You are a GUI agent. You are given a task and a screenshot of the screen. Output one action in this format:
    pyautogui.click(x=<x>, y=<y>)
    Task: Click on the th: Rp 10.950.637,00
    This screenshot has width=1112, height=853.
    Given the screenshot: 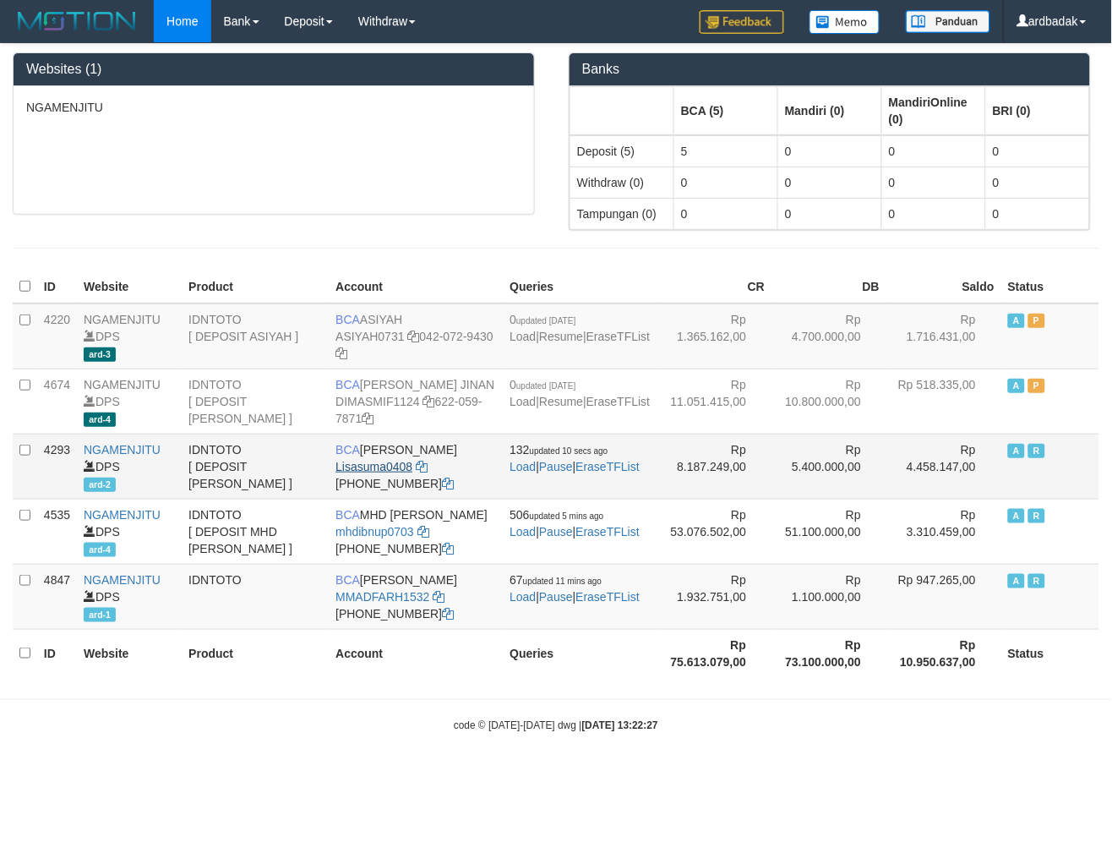 What is the action you would take?
    pyautogui.click(x=944, y=652)
    